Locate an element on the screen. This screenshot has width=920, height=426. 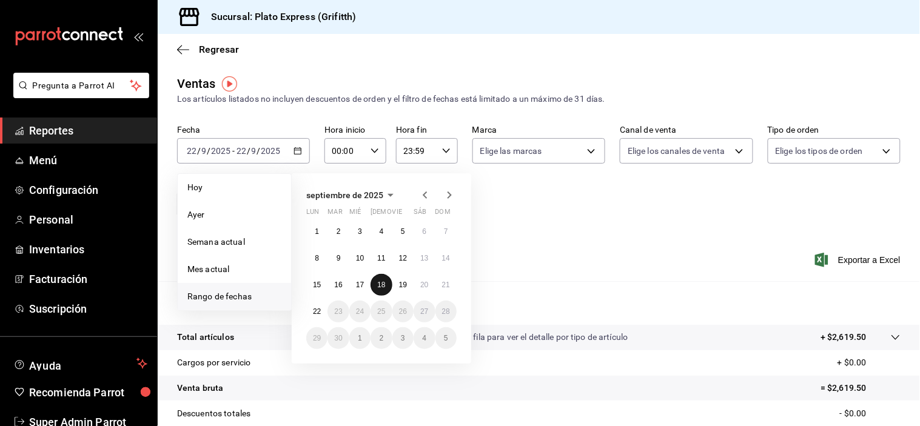
abbr: 30 de septiembre de 2025 is located at coordinates (338, 338).